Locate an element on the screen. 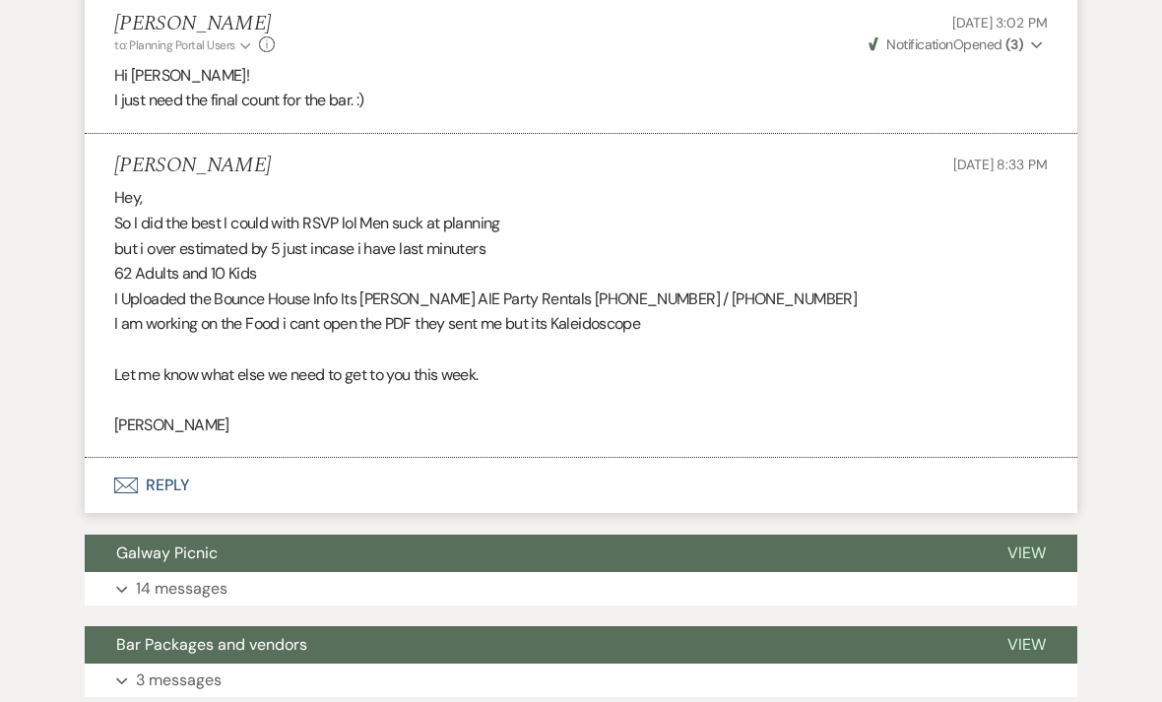 The width and height of the screenshot is (1162, 702). button: 14 messages is located at coordinates (581, 589).